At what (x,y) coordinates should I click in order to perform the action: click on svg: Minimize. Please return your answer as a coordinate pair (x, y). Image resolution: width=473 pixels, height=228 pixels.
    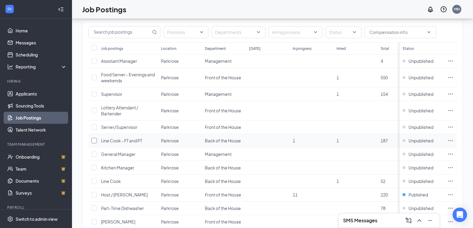
    Looking at the image, I should click on (430, 220).